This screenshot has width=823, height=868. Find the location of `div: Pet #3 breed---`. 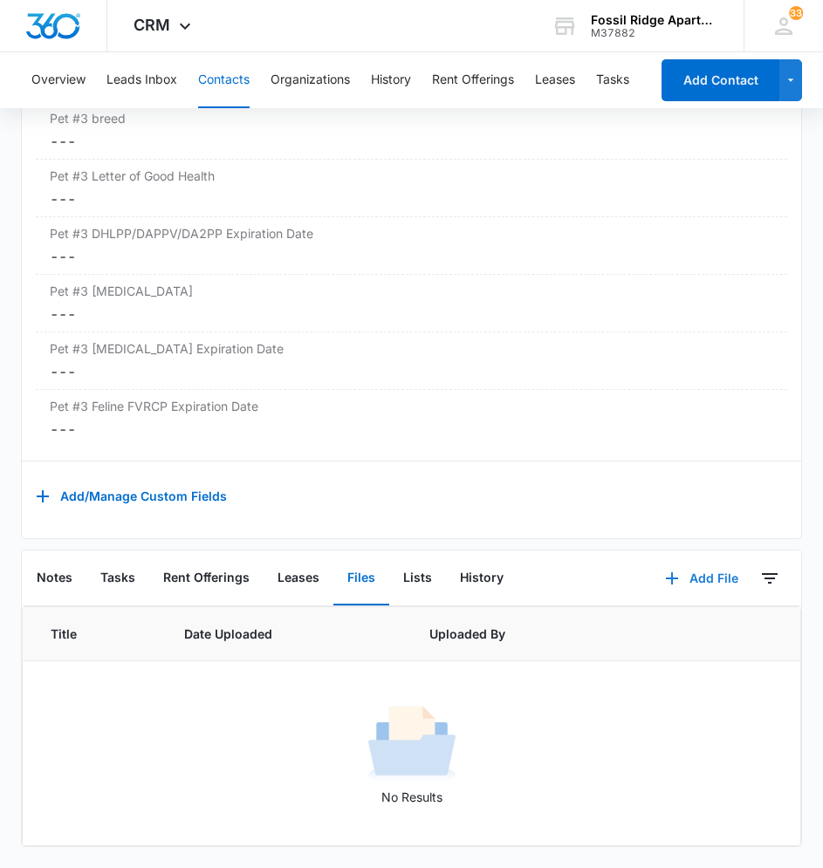

div: Pet #3 breed--- is located at coordinates (412, 131).